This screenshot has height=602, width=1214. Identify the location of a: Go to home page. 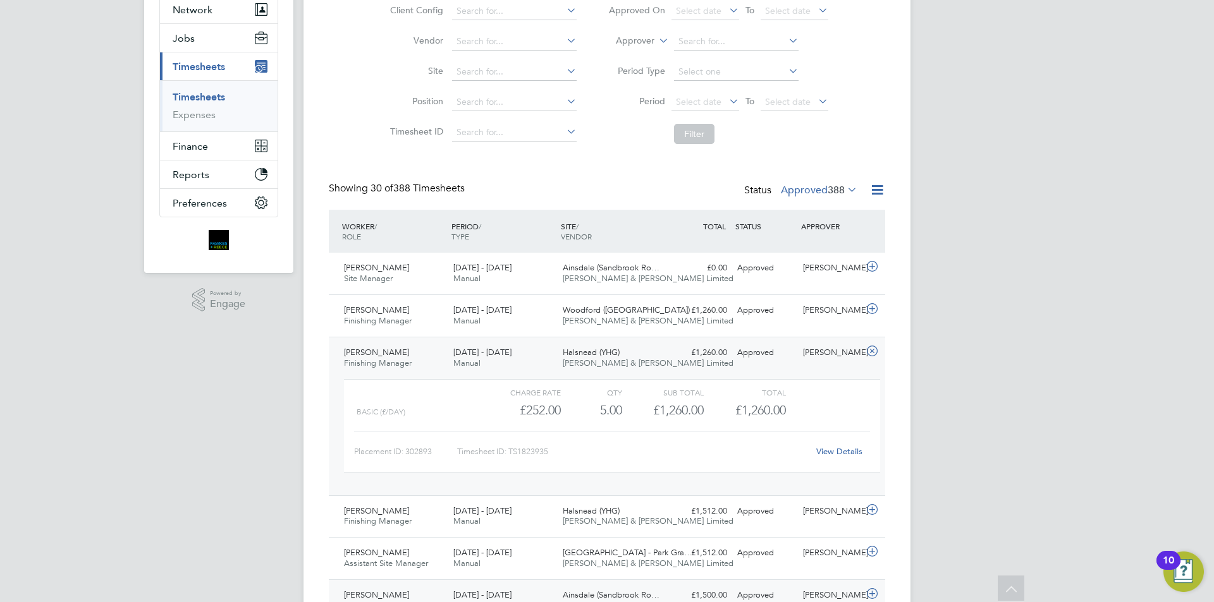
(219, 240).